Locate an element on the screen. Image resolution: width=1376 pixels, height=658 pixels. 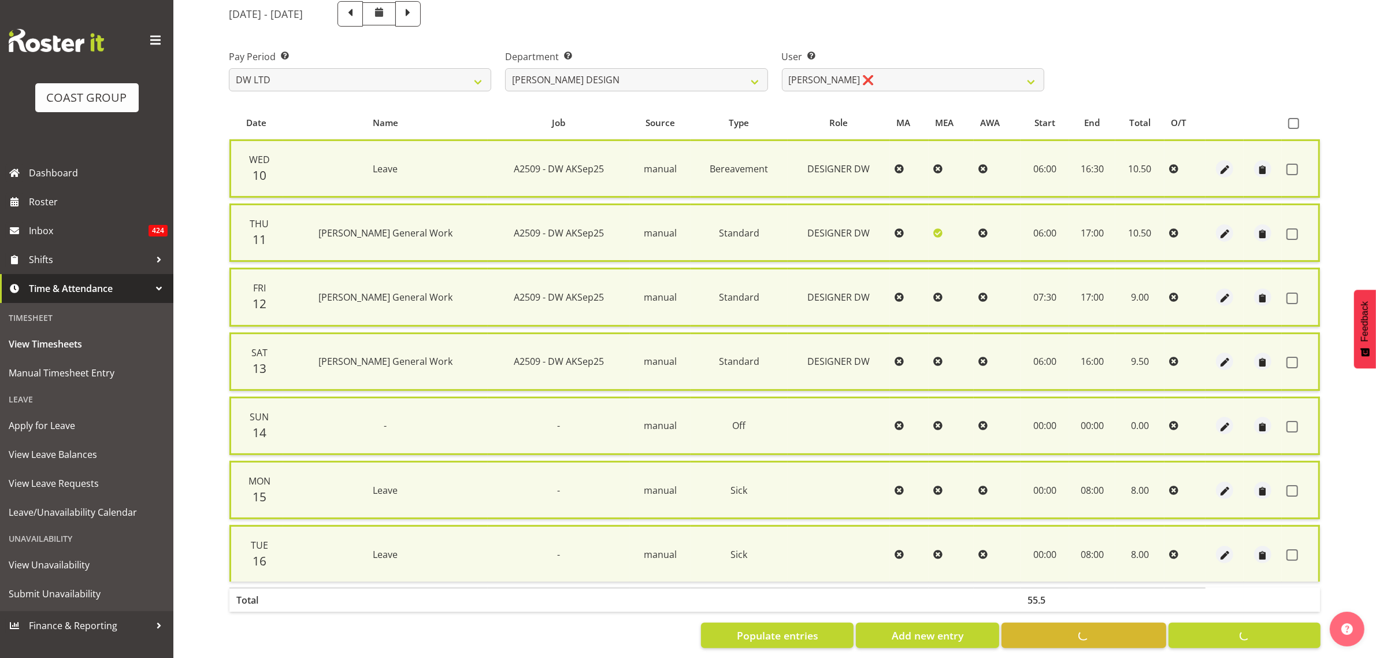
span: Inbox is located at coordinates (88, 231).